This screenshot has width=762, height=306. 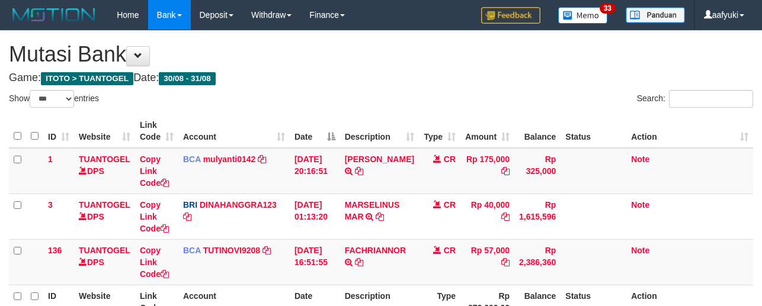 I want to click on a: Copy JAJA JAHURI to clipboard, so click(x=359, y=171).